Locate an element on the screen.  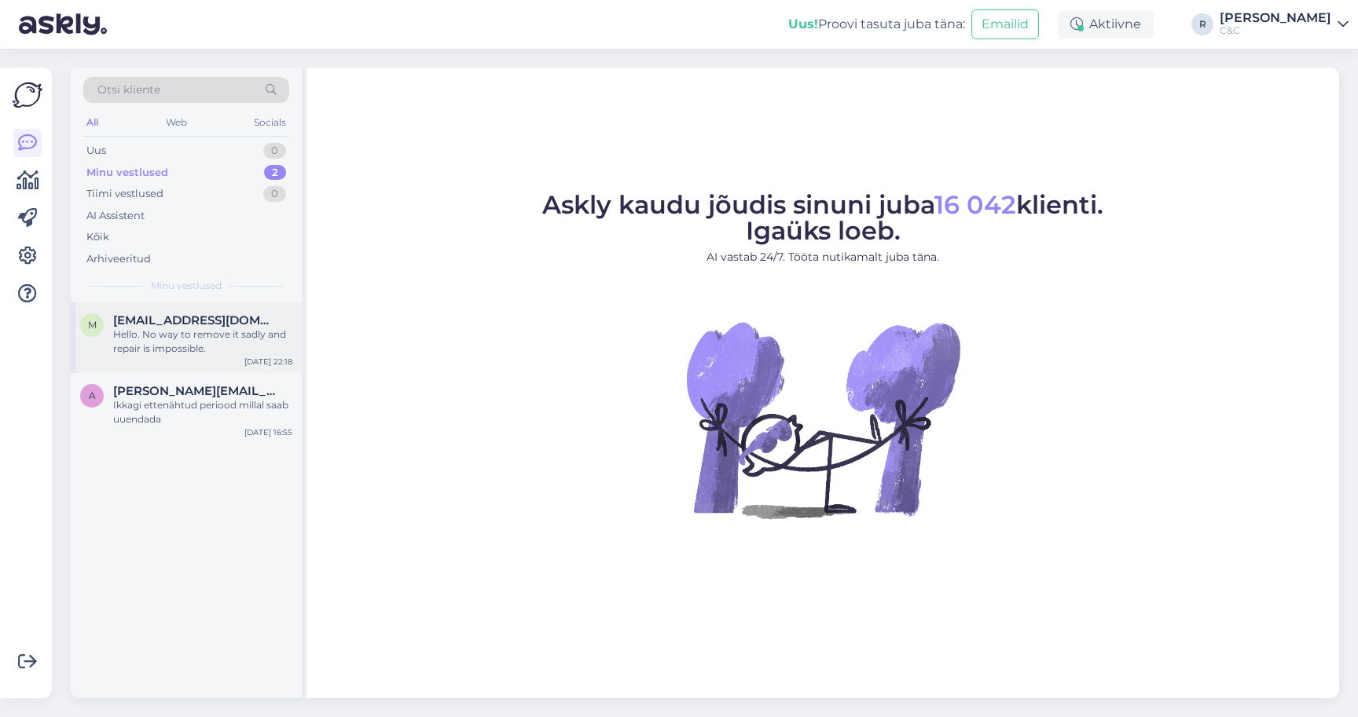
b: Uus! is located at coordinates (803, 24).